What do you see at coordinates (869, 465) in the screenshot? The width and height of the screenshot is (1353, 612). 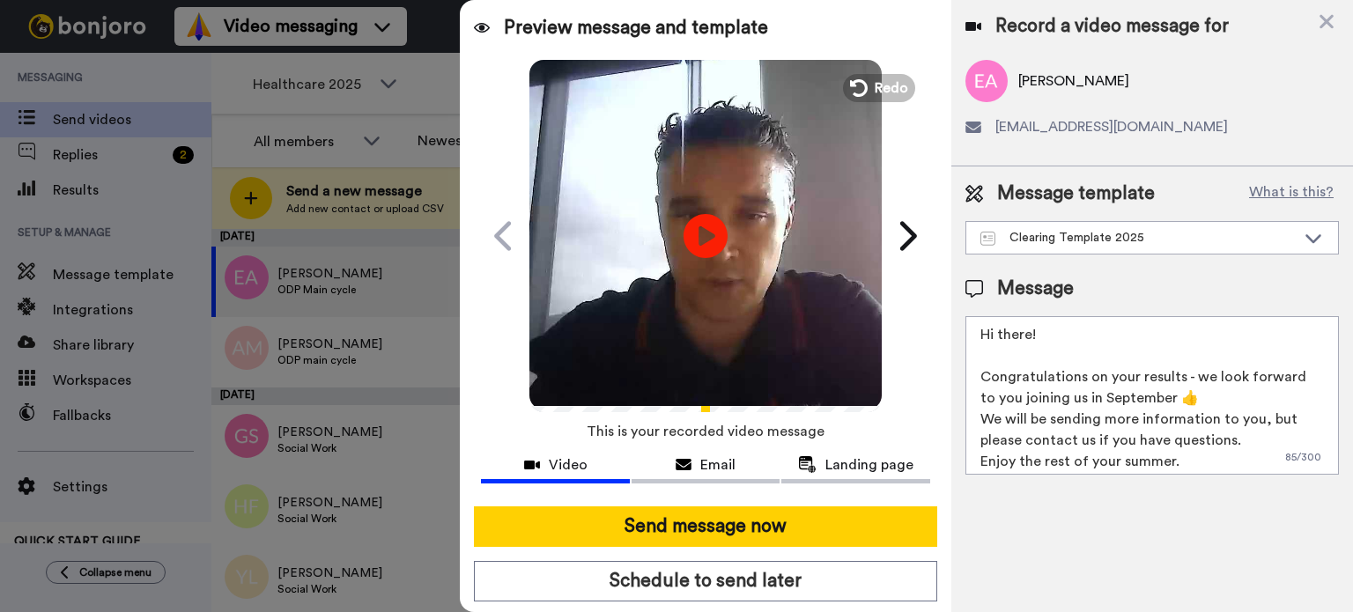 I see `span: Landing page` at bounding box center [869, 465].